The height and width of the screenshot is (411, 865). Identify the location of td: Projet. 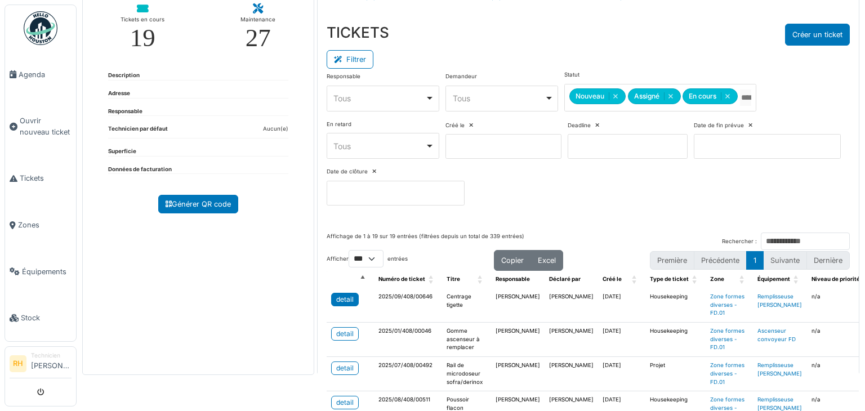
(675, 374).